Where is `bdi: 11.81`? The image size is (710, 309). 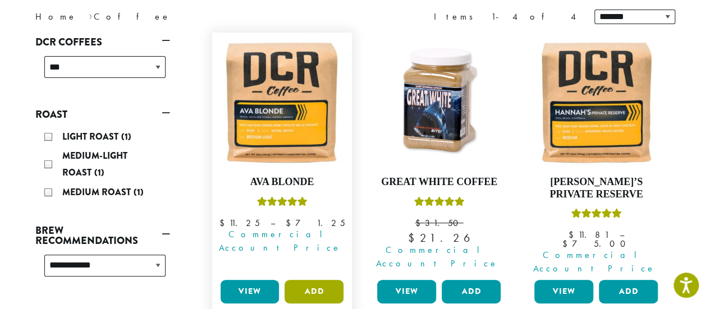 bdi: 11.81 is located at coordinates (589, 235).